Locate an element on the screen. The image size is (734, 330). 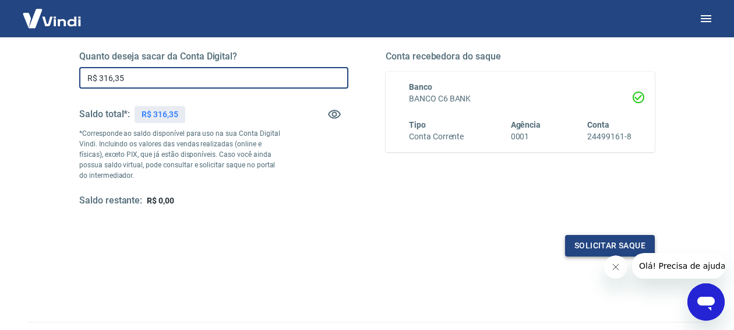
span: Agência is located at coordinates (526, 125).